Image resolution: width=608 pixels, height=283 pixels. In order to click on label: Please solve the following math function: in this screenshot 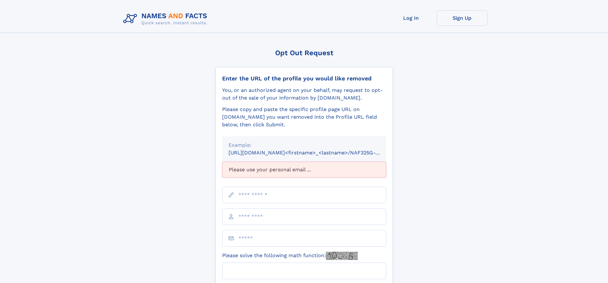, I will do `click(290, 256)`.